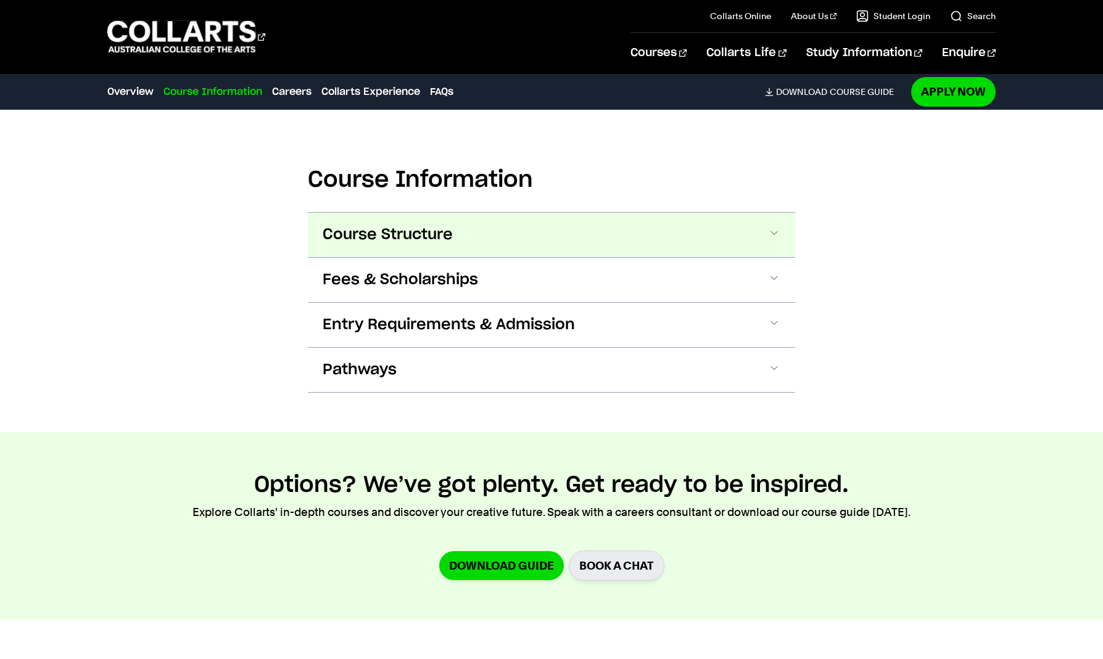 The width and height of the screenshot is (1103, 659). Describe the element at coordinates (130, 92) in the screenshot. I see `a: Overview` at that location.